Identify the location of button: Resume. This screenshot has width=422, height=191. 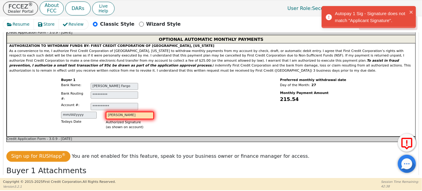
(18, 24).